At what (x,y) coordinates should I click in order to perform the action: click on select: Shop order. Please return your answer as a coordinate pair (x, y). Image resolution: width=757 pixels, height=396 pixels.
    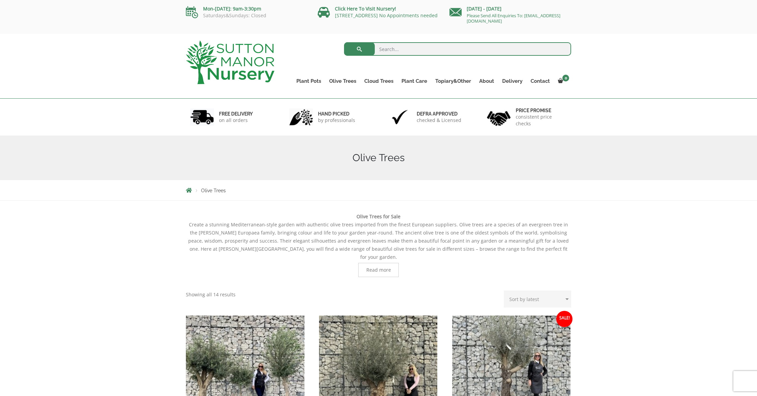
    Looking at the image, I should click on (537, 299).